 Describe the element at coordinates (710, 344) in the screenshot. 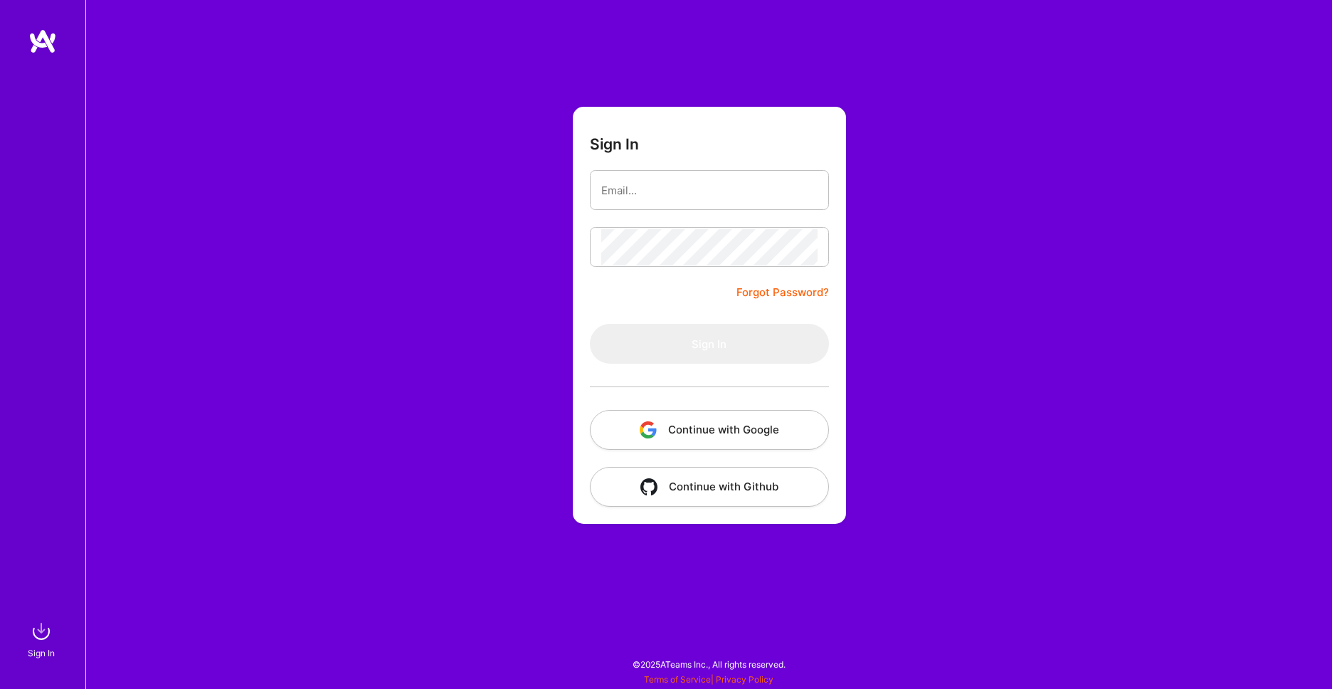

I see `button: Sign In` at that location.